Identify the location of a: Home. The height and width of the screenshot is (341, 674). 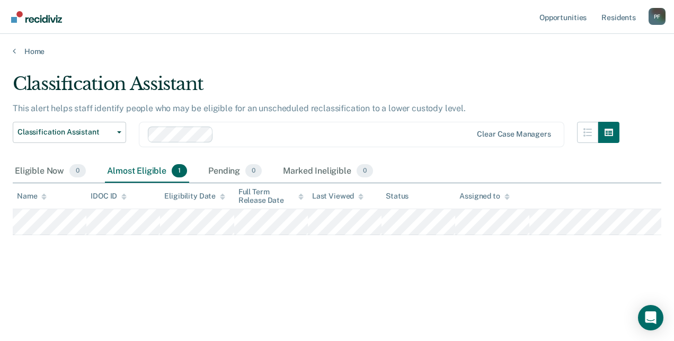
(337, 51).